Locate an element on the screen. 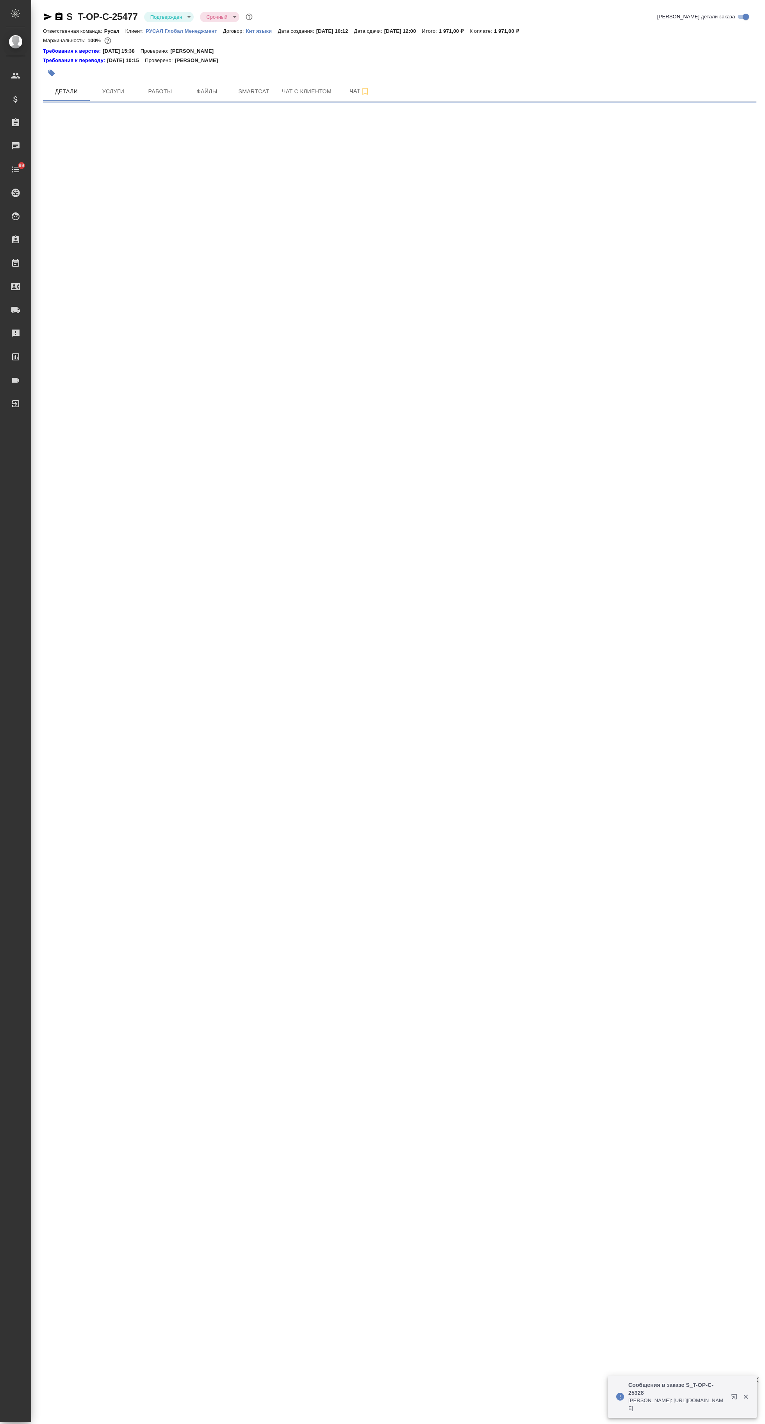  p: 100% is located at coordinates (95, 40).